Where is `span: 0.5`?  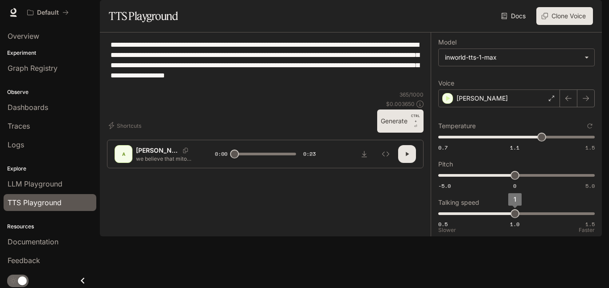
span: 0.5 is located at coordinates (443, 224).